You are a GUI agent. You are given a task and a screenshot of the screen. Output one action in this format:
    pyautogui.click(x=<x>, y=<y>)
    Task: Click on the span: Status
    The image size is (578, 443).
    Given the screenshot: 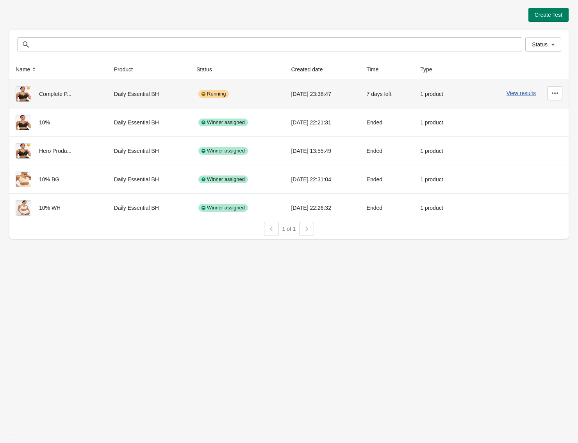 What is the action you would take?
    pyautogui.click(x=539, y=44)
    